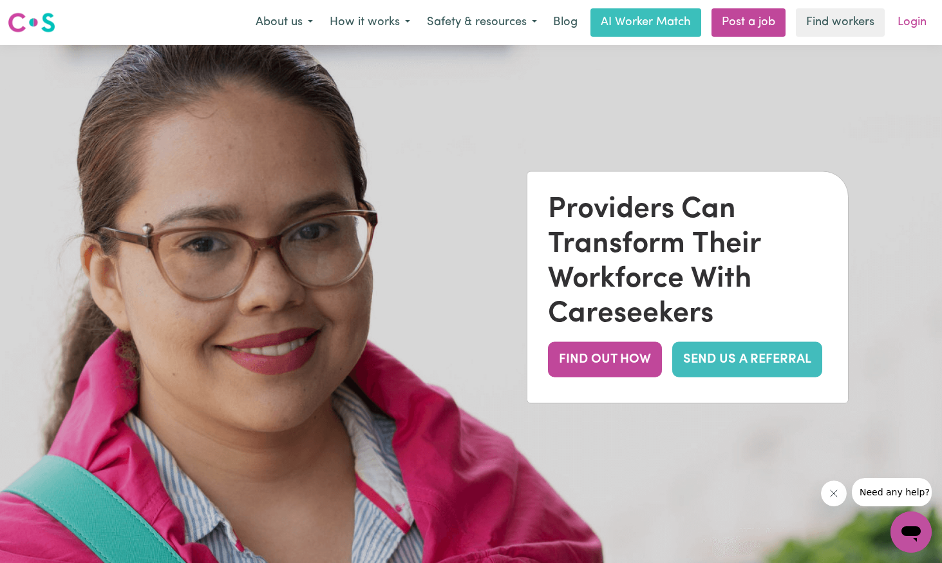  Describe the element at coordinates (688, 261) in the screenshot. I see `div: Providers Can Transform Their Workforce With Careseekers` at that location.